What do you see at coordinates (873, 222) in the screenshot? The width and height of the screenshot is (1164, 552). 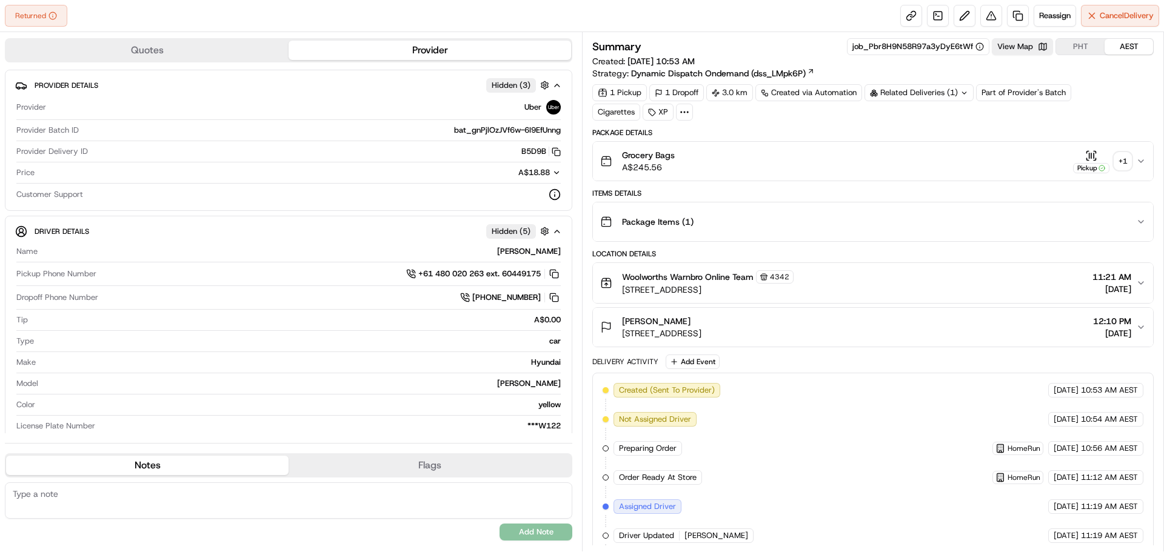 I see `button: Package Items (1)` at bounding box center [873, 222].